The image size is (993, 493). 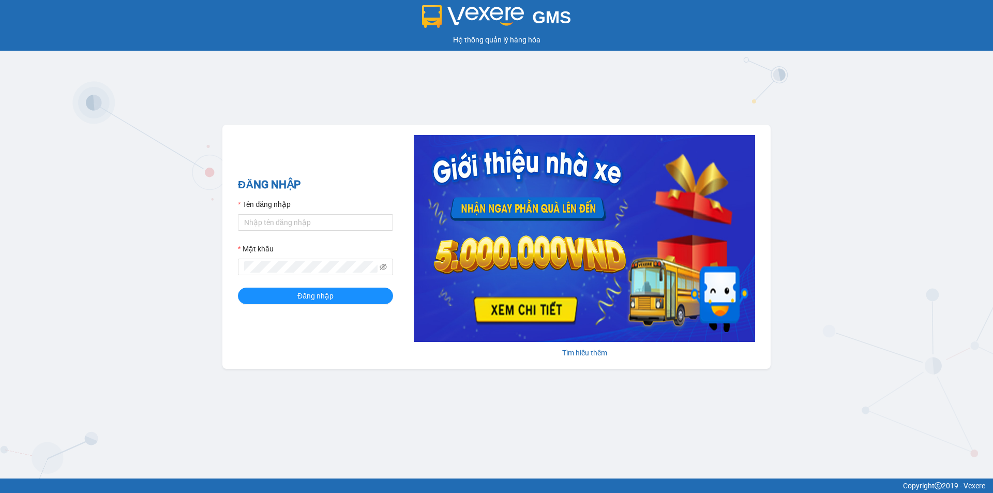 What do you see at coordinates (584, 238) in the screenshot?
I see `img: banner-0` at bounding box center [584, 238].